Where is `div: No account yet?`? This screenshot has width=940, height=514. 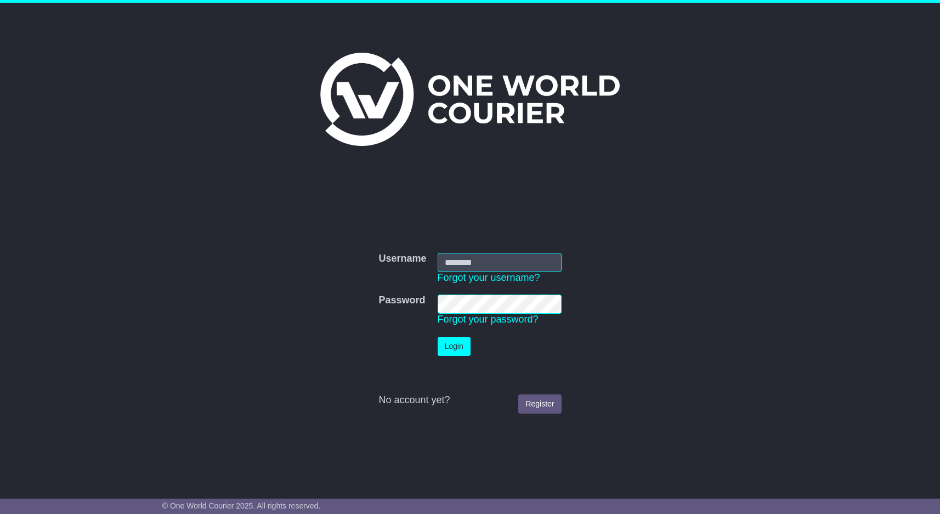
div: No account yet? is located at coordinates (469, 400).